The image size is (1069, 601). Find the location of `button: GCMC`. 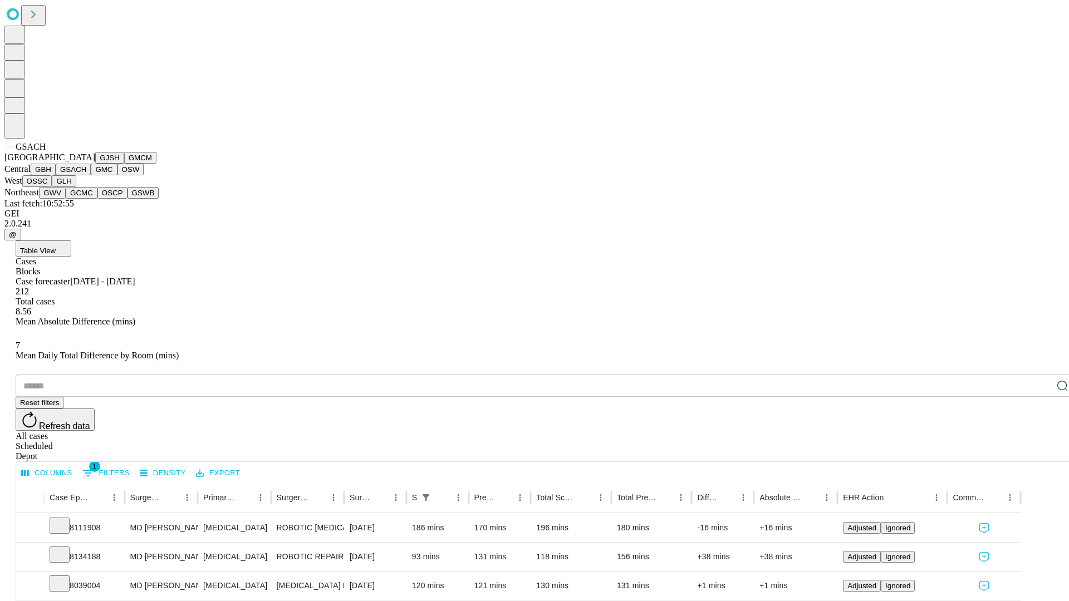

button: GCMC is located at coordinates (81, 193).